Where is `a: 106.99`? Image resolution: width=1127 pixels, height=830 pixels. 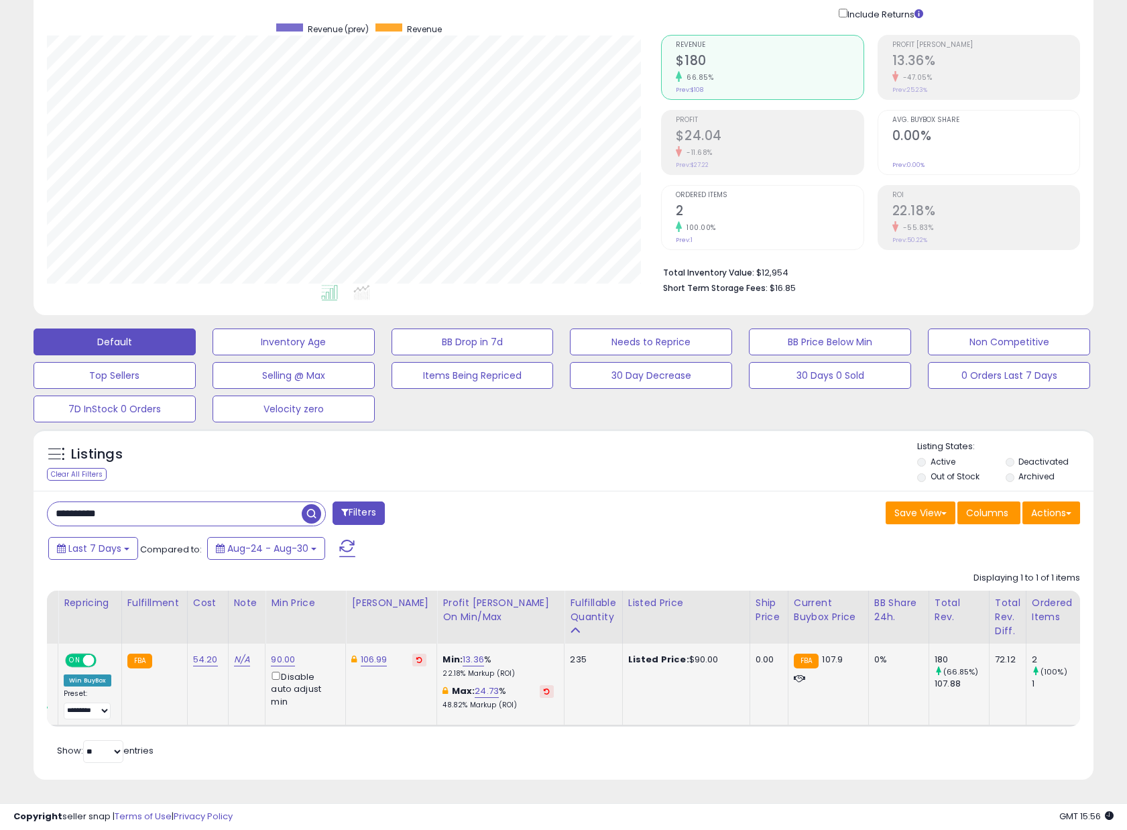
a: 106.99 is located at coordinates (374, 660).